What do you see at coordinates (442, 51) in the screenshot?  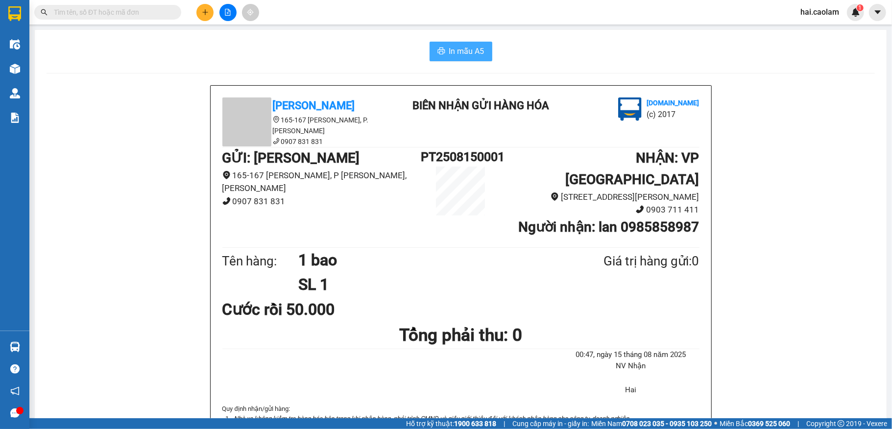 I see `span: printer` at bounding box center [442, 51].